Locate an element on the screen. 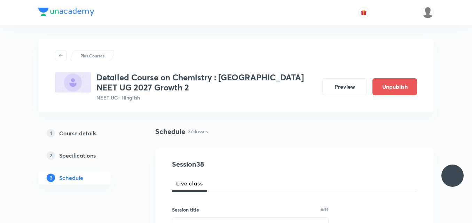 This screenshot has height=223, width=472. h5: Specifications is located at coordinates (77, 156).